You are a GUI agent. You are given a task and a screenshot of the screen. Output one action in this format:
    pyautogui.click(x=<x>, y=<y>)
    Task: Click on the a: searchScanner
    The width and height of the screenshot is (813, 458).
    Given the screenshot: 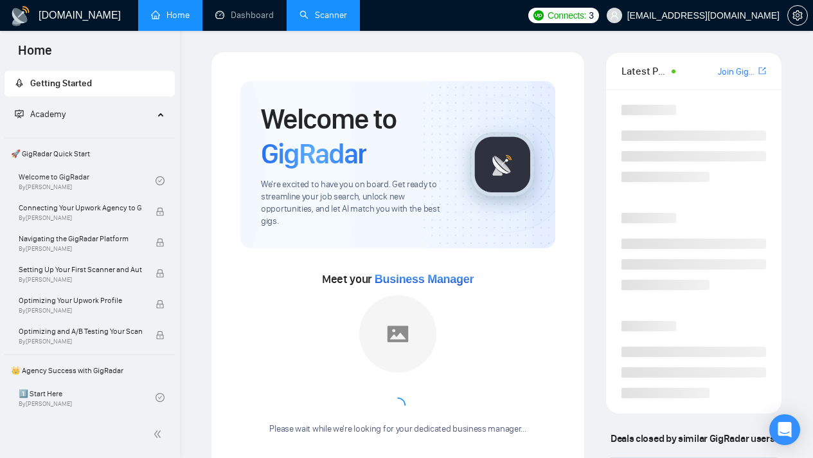 What is the action you would take?
    pyautogui.click(x=323, y=15)
    